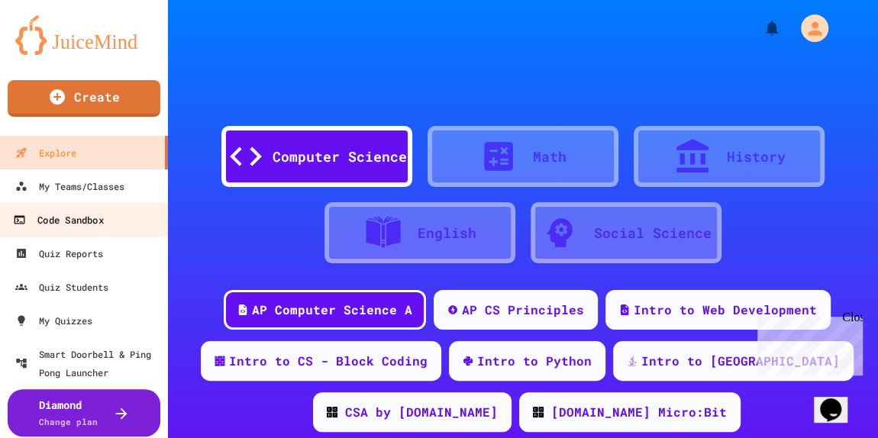 The image size is (878, 438). Describe the element at coordinates (84, 413) in the screenshot. I see `button: DiamondChange plan` at that location.